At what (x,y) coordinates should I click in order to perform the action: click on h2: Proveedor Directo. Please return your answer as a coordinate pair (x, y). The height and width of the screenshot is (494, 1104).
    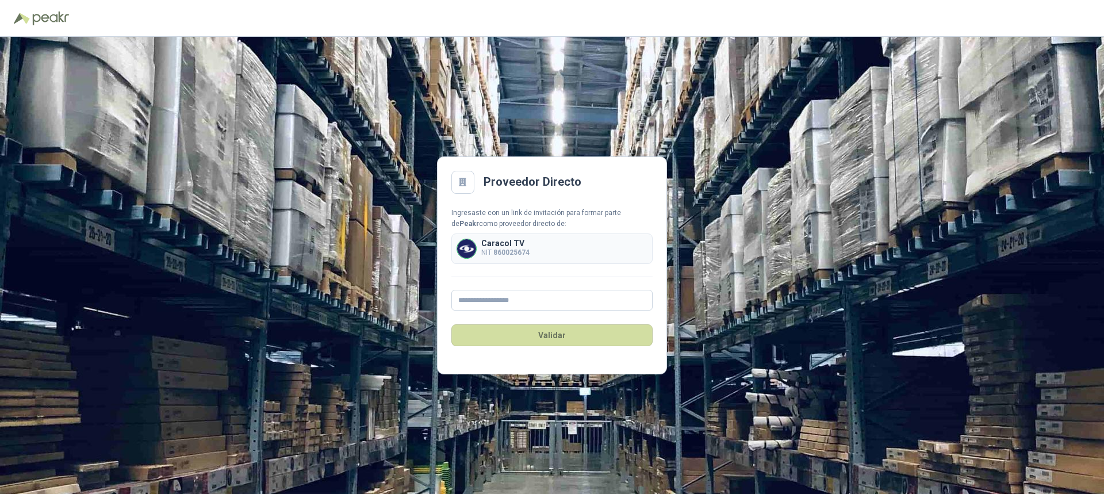
    Looking at the image, I should click on (533, 182).